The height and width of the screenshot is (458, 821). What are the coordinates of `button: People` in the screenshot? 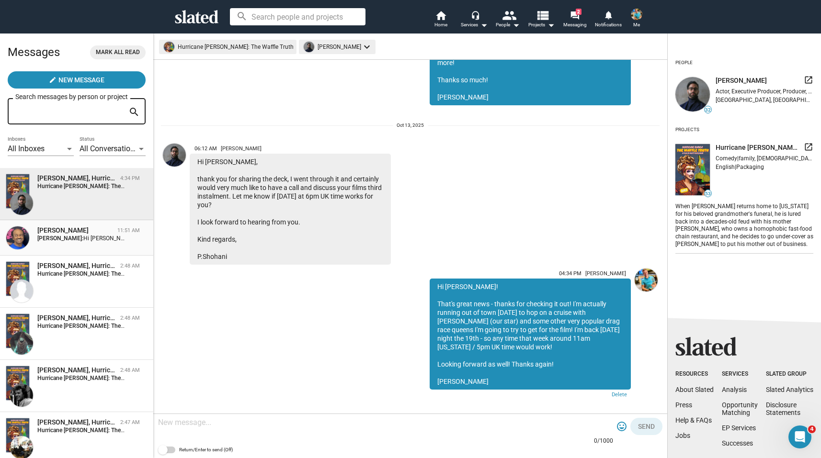 It's located at (508, 20).